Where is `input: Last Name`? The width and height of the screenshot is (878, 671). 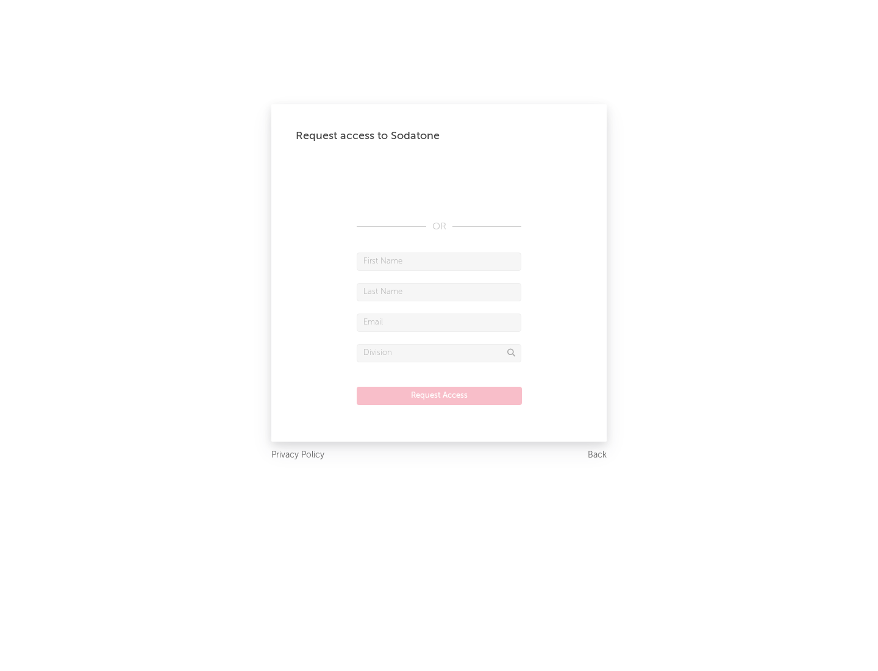 input: Last Name is located at coordinates (439, 292).